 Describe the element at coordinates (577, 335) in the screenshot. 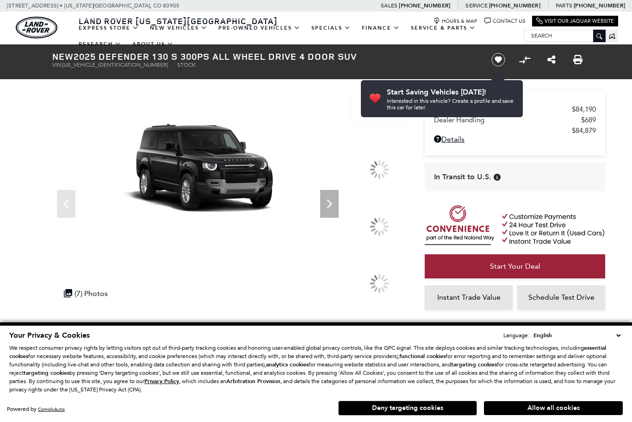

I see `select: Language Select` at that location.